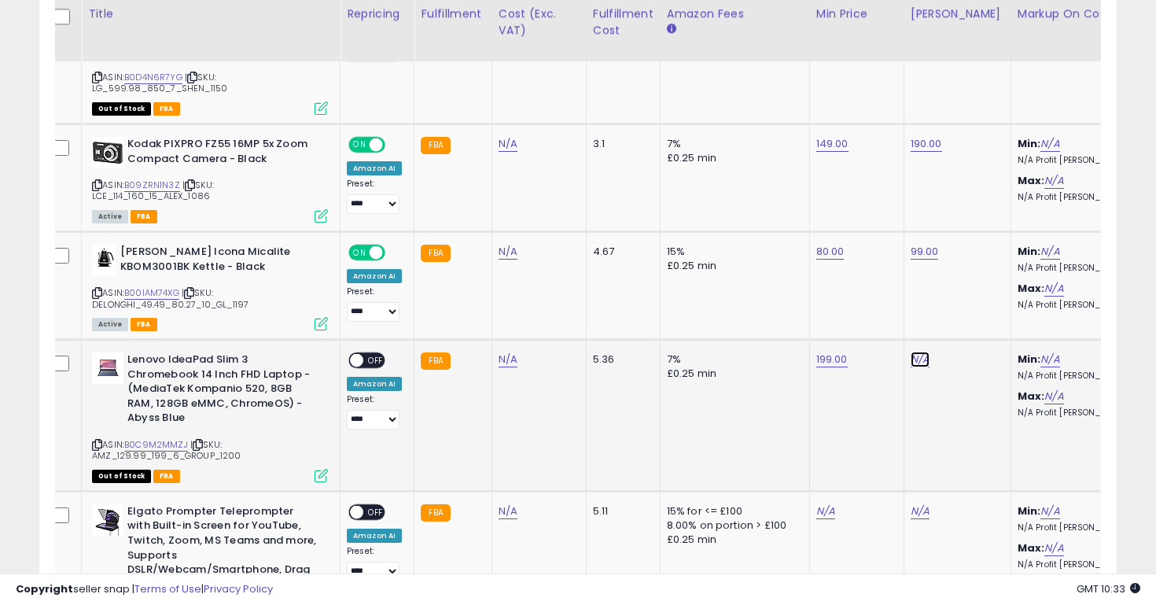  I want to click on span: | SKU: AMZ_129.99_199_6_GROUP_1200, so click(167, 450).